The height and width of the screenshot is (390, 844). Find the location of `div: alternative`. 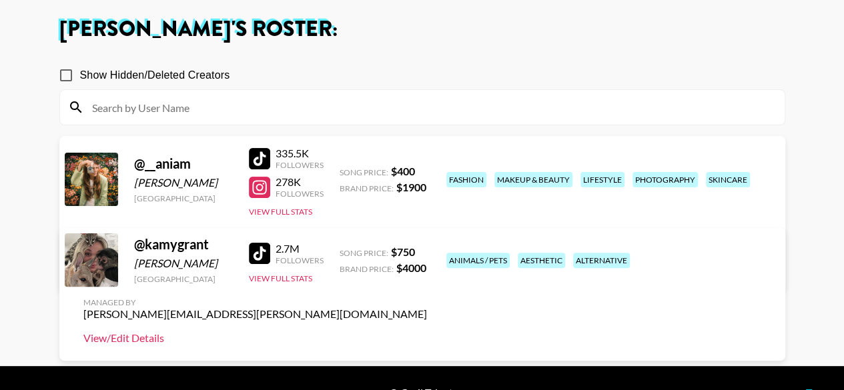

div: alternative is located at coordinates (601, 260).